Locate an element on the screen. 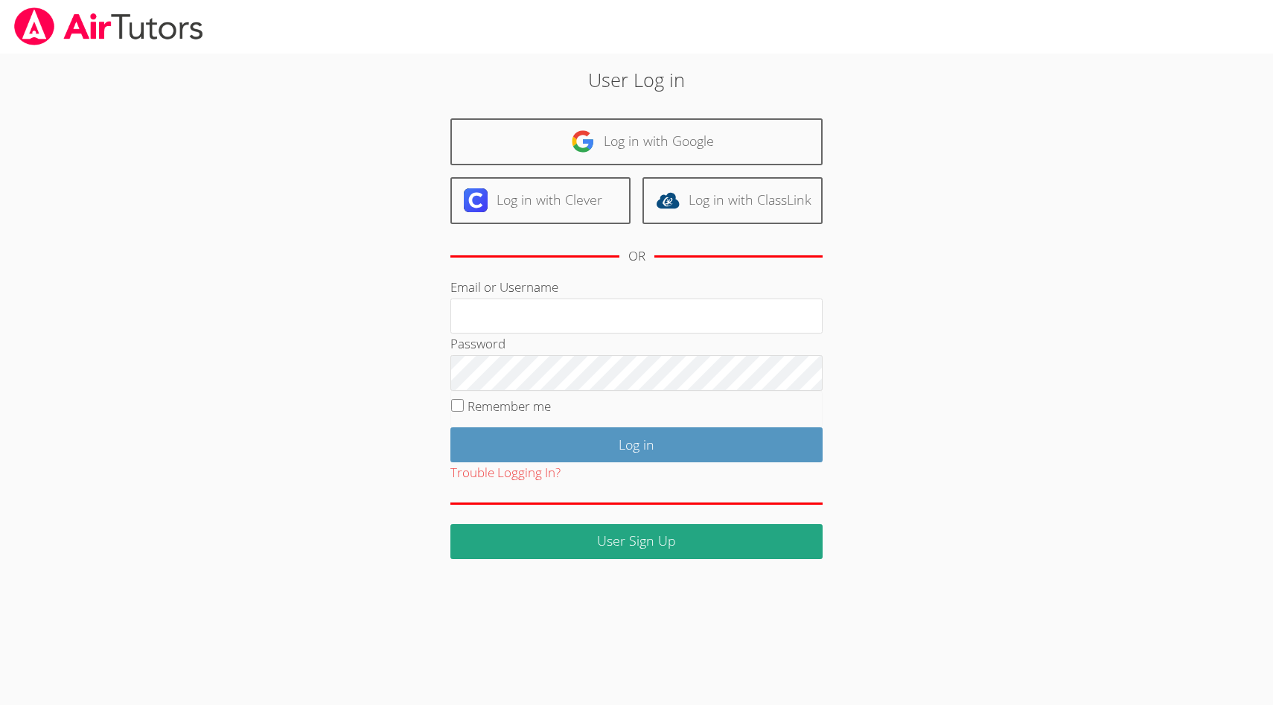 The image size is (1273, 705). img: clever-logo-6eab21bc6e7a338710f1a6ff85c0baf02591cd810cc4098c63d3a4b26e2feb20.svg is located at coordinates (476, 200).